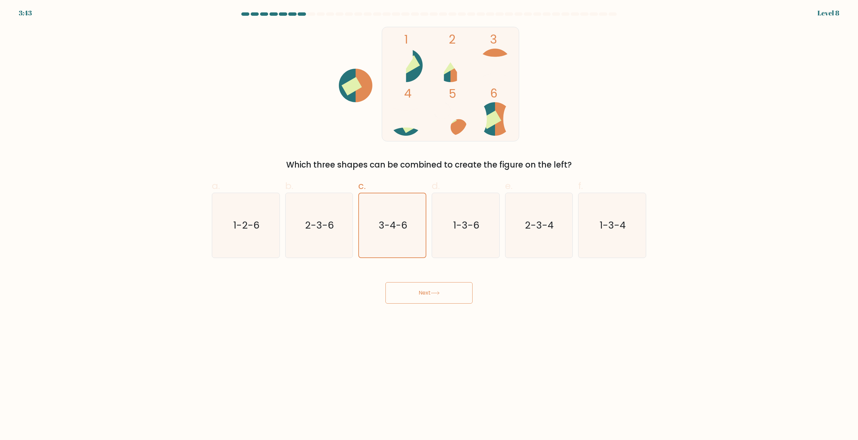 The image size is (858, 440). What do you see at coordinates (406, 39) in the screenshot?
I see `tspan: 1` at bounding box center [406, 39].